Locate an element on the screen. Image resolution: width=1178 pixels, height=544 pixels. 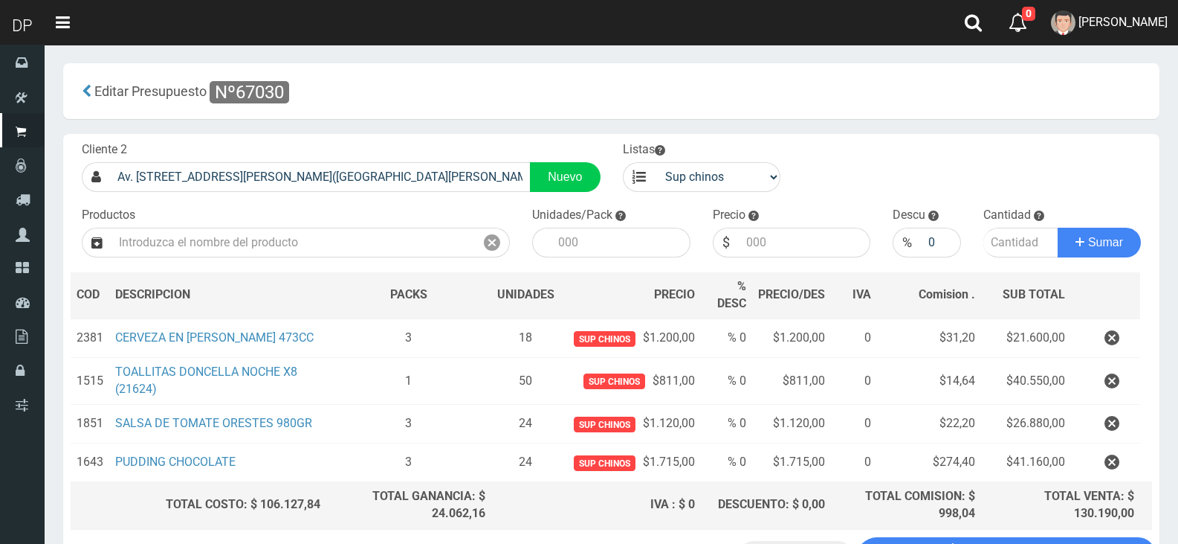
label: Descu is located at coordinates (909, 215).